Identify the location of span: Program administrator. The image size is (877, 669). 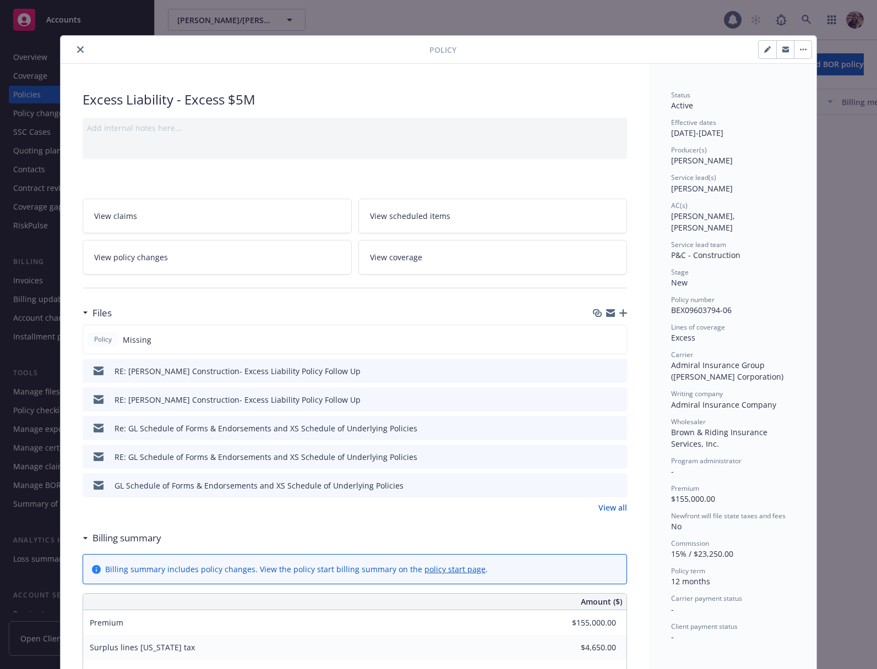
(706, 461).